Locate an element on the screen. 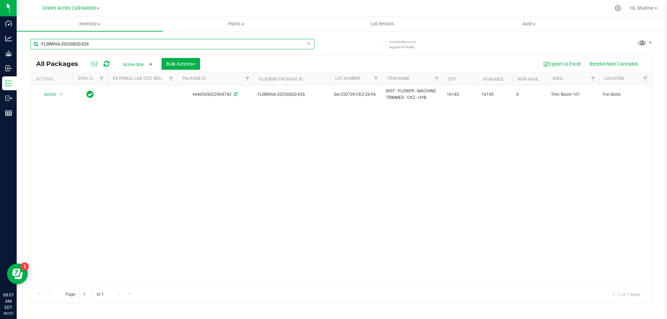  a: Package ID is located at coordinates (194, 78).